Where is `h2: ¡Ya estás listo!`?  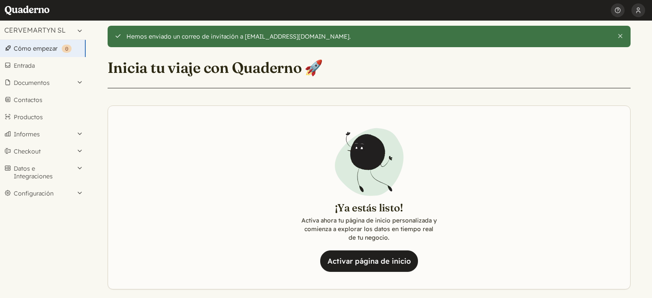
h2: ¡Ya estás listo! is located at coordinates (369, 208).